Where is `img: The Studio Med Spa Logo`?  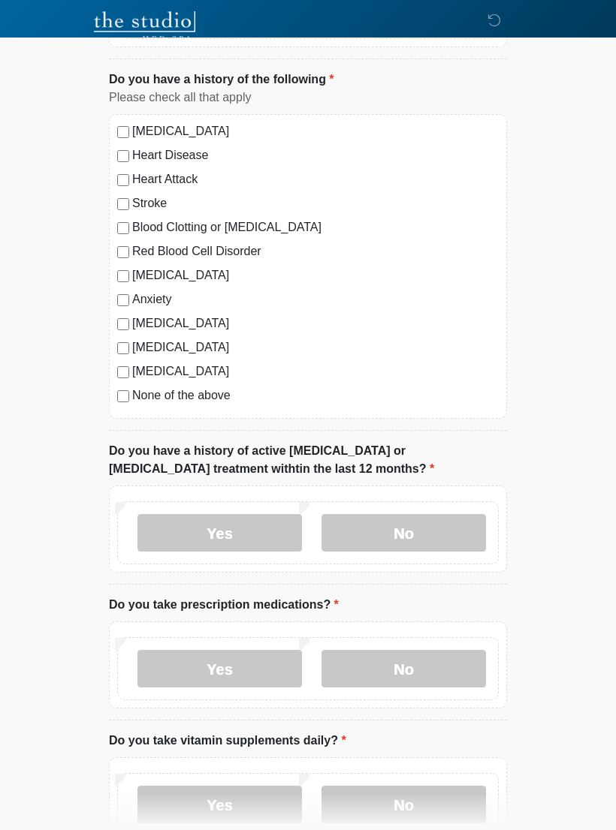
img: The Studio Med Spa Logo is located at coordinates (144, 26).